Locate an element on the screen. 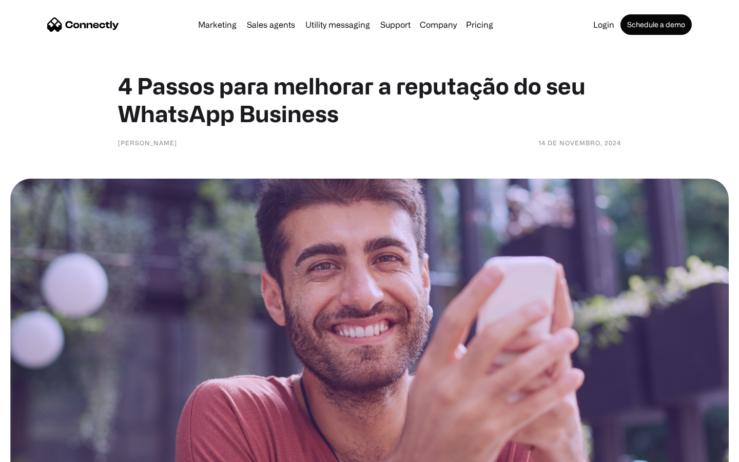 The image size is (739, 462). a: Schedule a demo is located at coordinates (656, 25).